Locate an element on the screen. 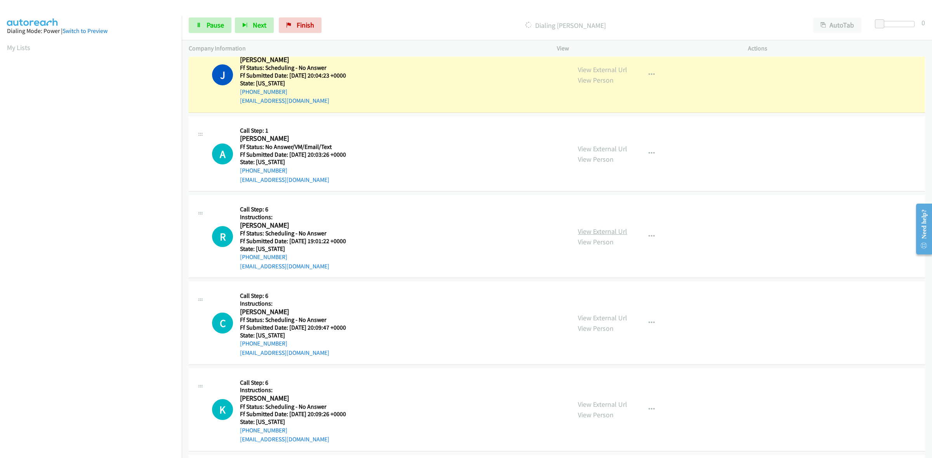 Image resolution: width=932 pixels, height=458 pixels. h1: A is located at coordinates (222, 154).